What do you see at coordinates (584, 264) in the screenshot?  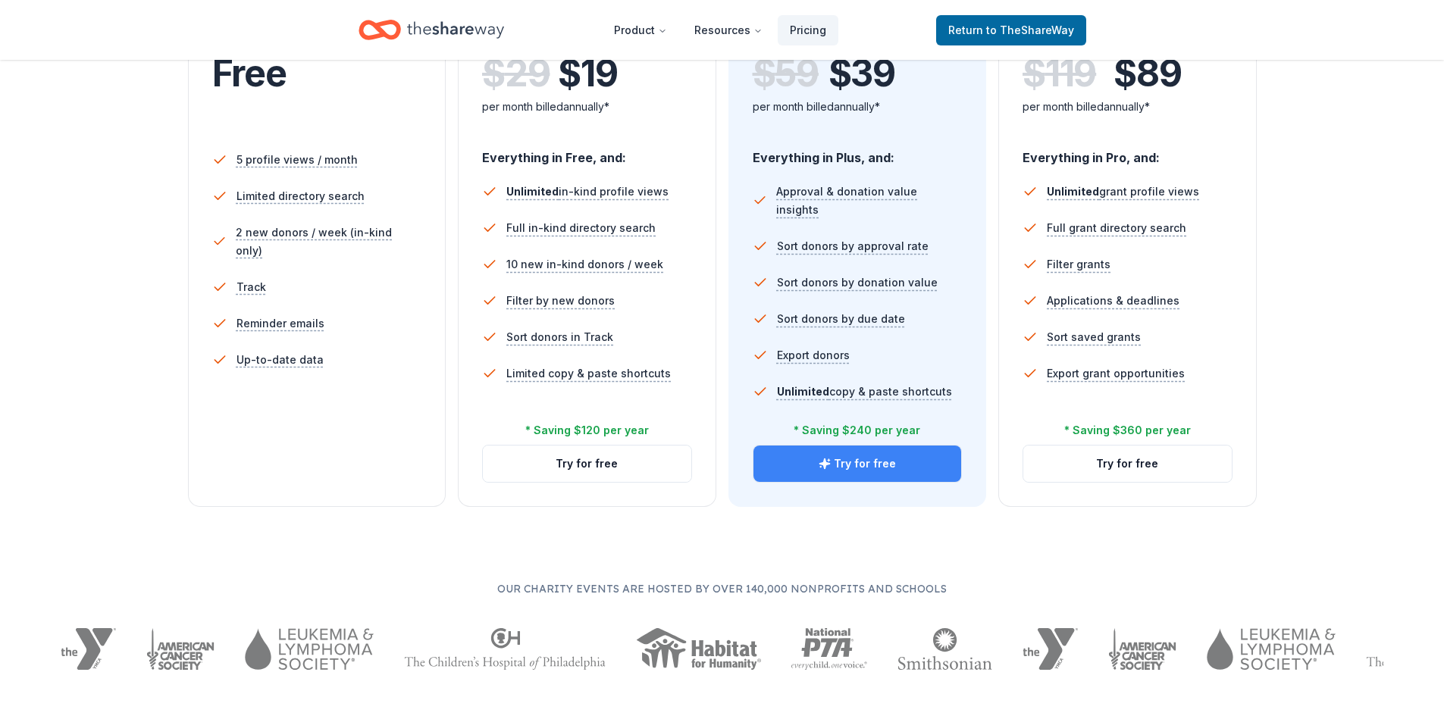 I see `span: 10 new in-kind donors / week` at bounding box center [584, 264].